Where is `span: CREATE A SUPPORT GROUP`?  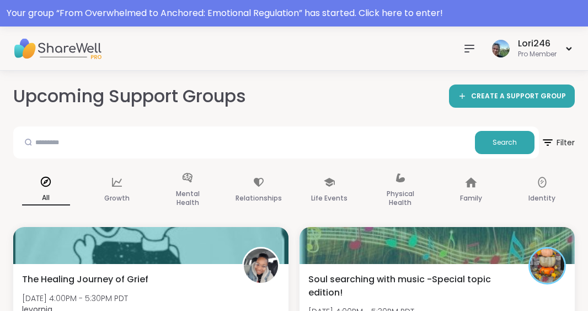
span: CREATE A SUPPORT GROUP is located at coordinates (519, 96).